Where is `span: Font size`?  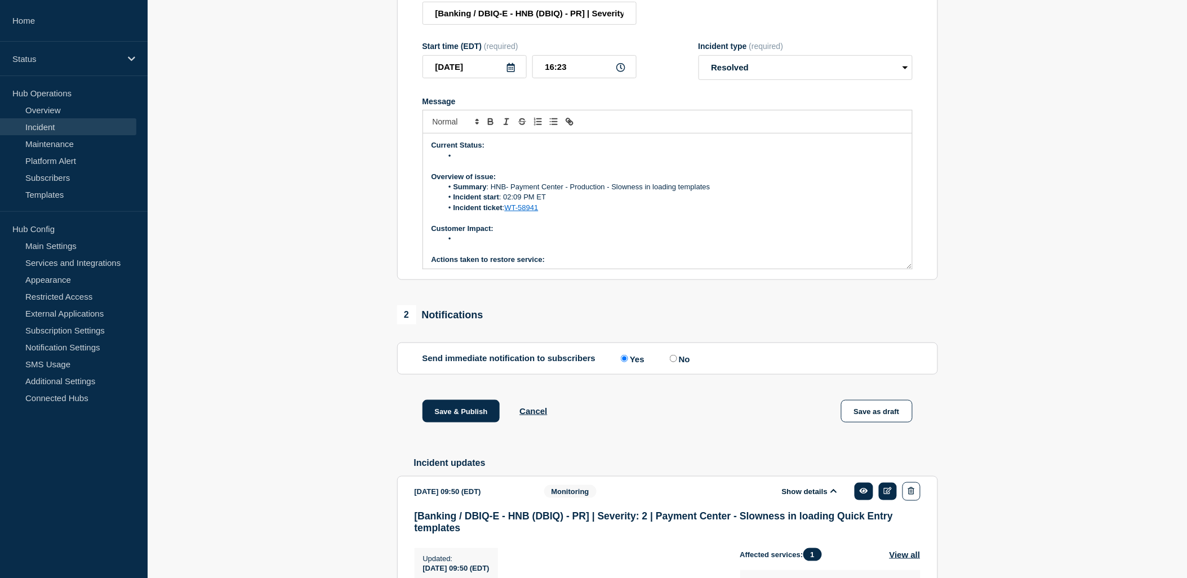
span: Font size is located at coordinates (455, 122).